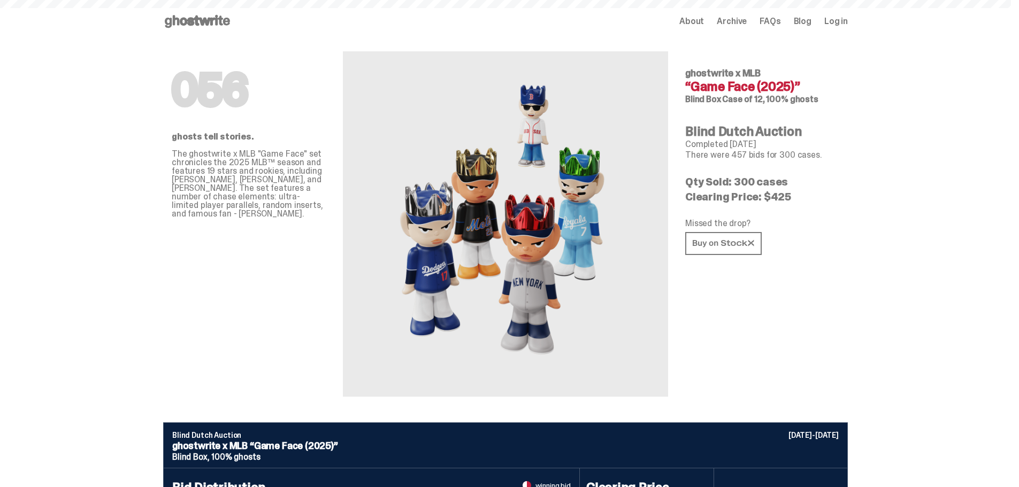 The width and height of the screenshot is (1019, 487). I want to click on a: About, so click(692, 21).